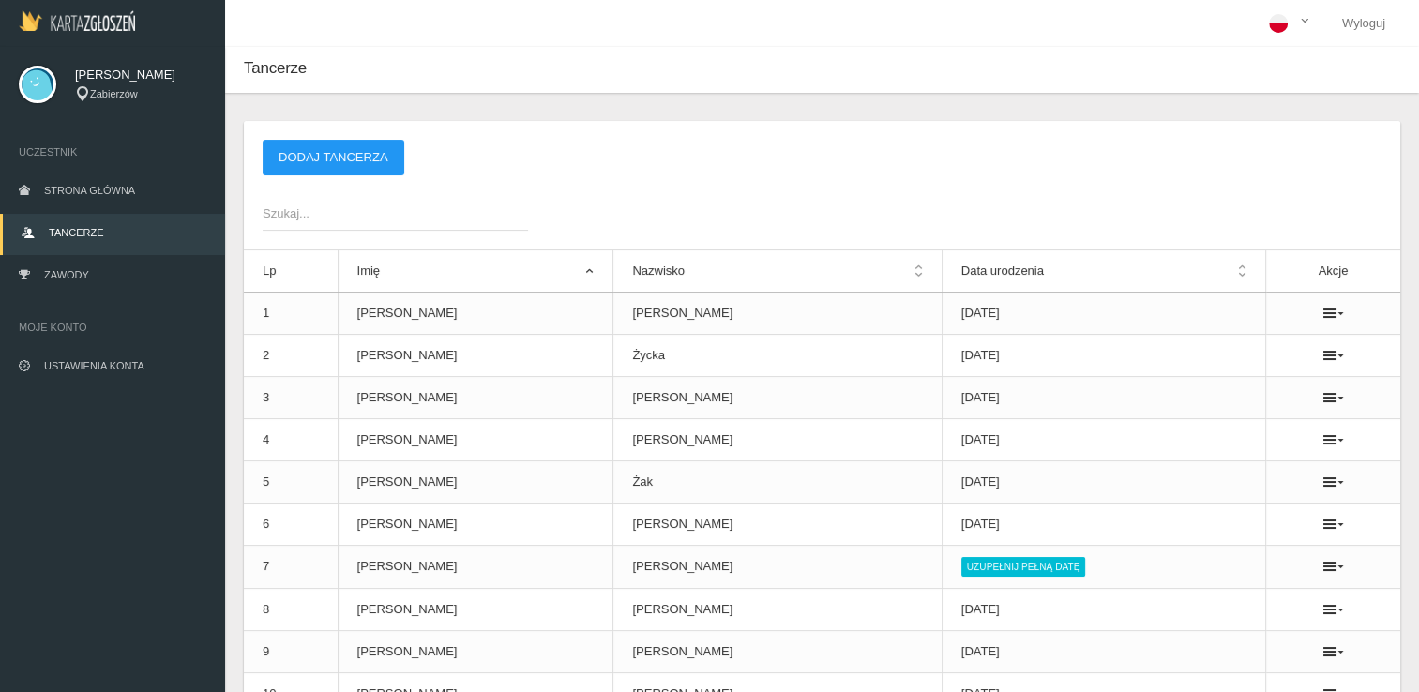  Describe the element at coordinates (38, 84) in the screenshot. I see `img: svg` at that location.